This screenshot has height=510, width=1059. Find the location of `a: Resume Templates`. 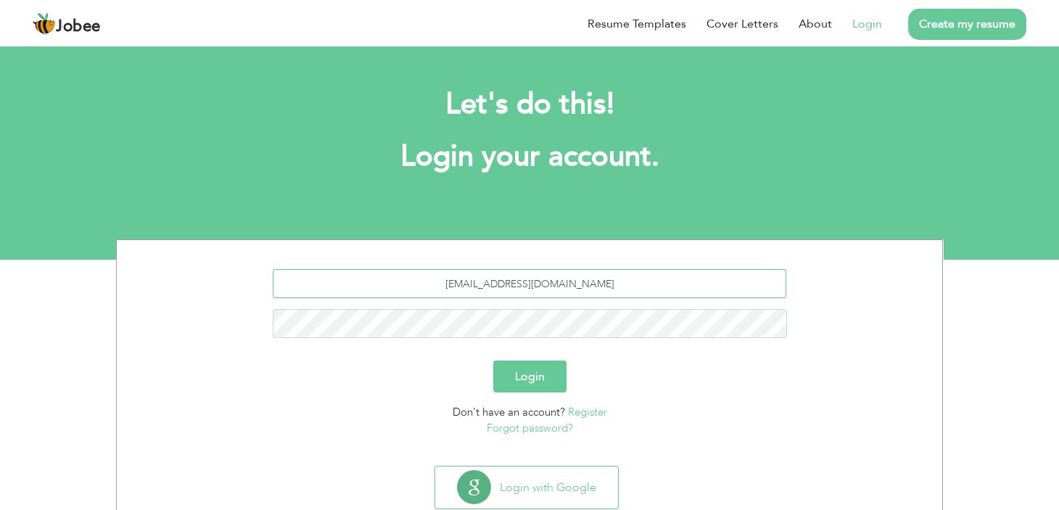

a: Resume Templates is located at coordinates (637, 24).